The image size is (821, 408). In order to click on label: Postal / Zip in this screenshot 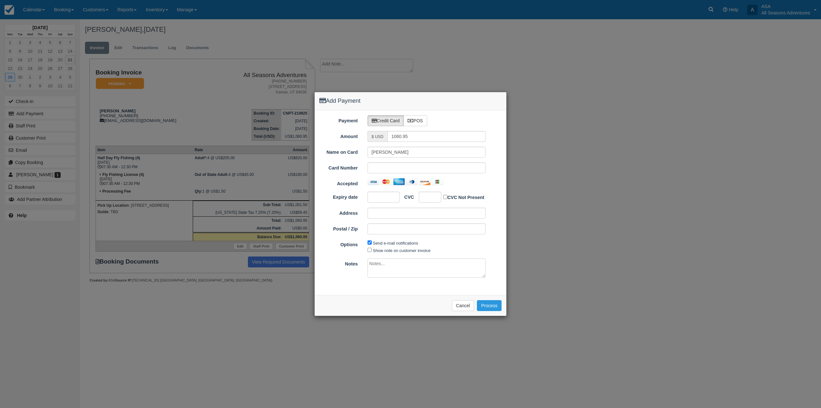, I will do `click(339, 228)`.